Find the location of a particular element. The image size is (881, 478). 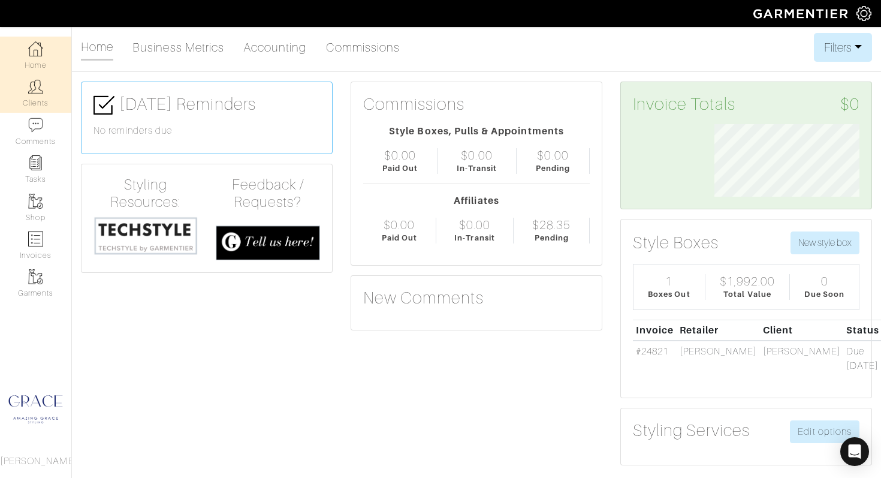

div: Open Intercom Messenger is located at coordinates (855, 451).